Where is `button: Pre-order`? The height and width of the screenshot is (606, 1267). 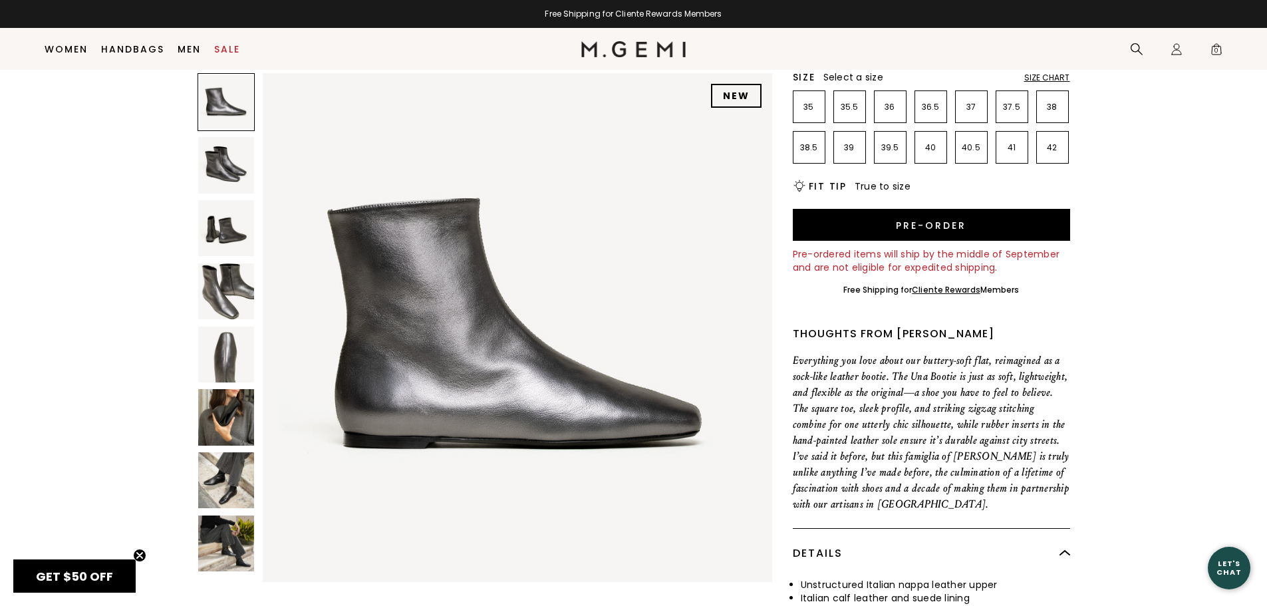
button: Pre-order is located at coordinates (931, 225).